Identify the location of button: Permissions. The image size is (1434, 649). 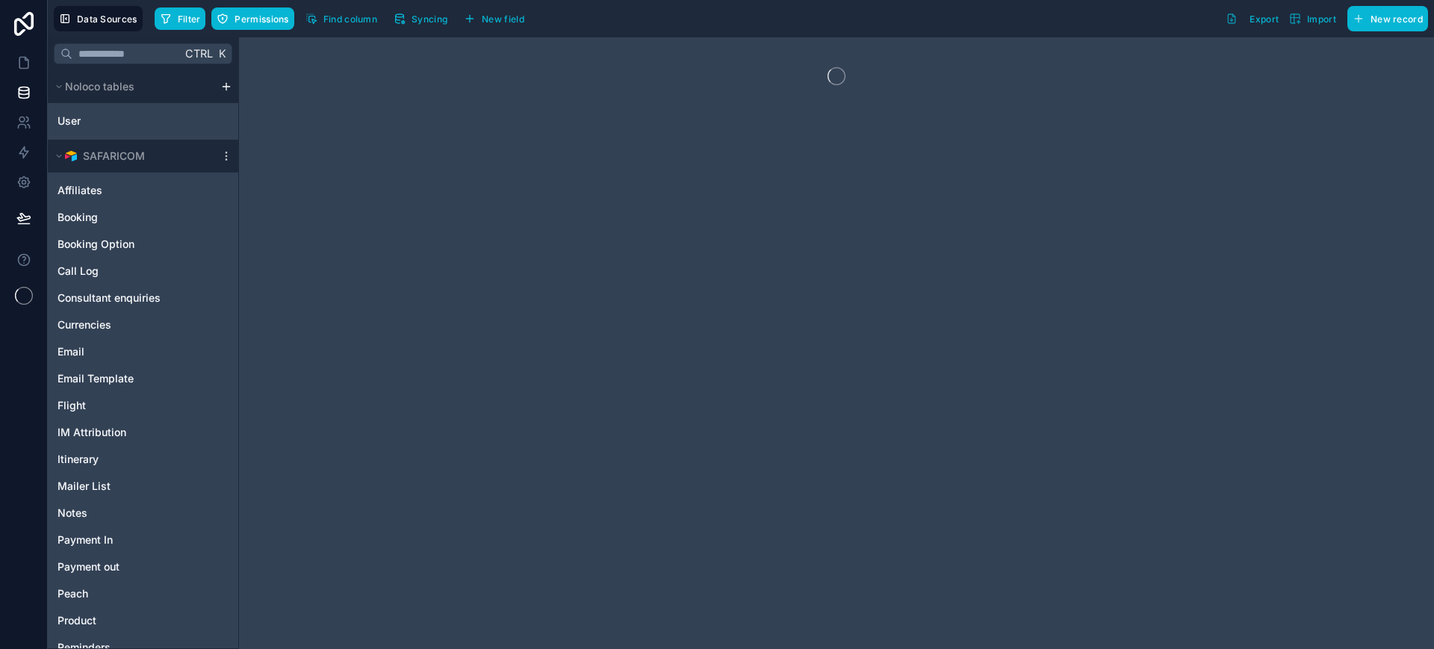
(253, 19).